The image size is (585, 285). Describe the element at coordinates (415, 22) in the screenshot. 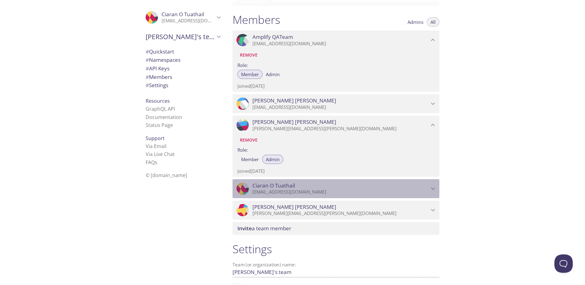

I see `button: Admins` at that location.